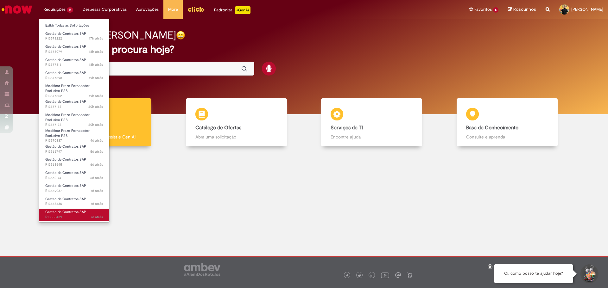 This screenshot has width=608, height=288. What do you see at coordinates (74, 202) in the screenshot?
I see `a: Aberto R13558635 : Gestão de Contratos SAP` at bounding box center [74, 202].